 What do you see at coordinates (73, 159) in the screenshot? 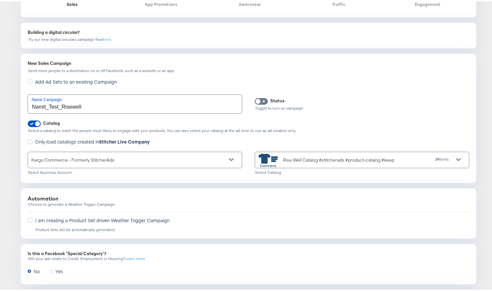
I see `span: Kargo Commerce - Formerly StitcherAds` at bounding box center [73, 159].